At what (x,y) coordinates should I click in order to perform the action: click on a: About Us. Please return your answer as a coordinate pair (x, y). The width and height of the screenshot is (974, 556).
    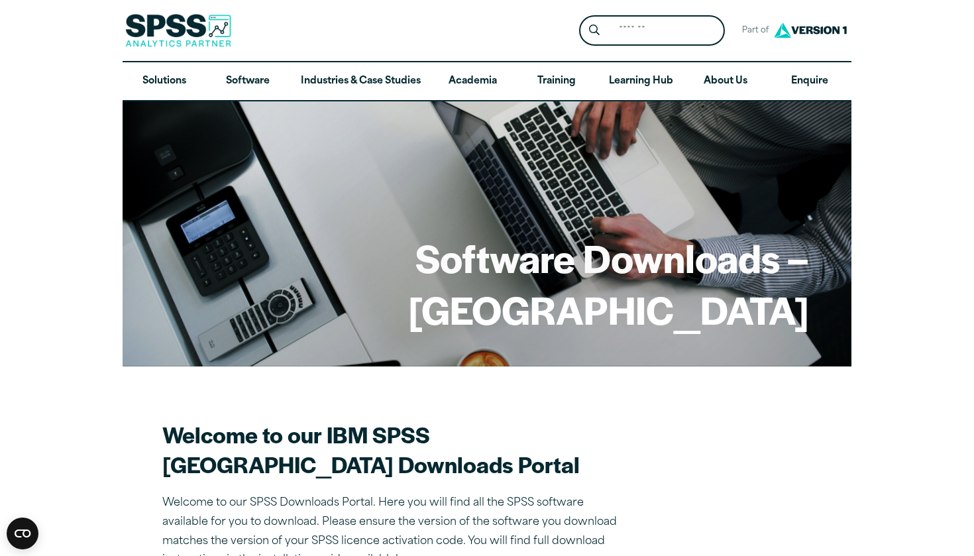
    Looking at the image, I should click on (725, 81).